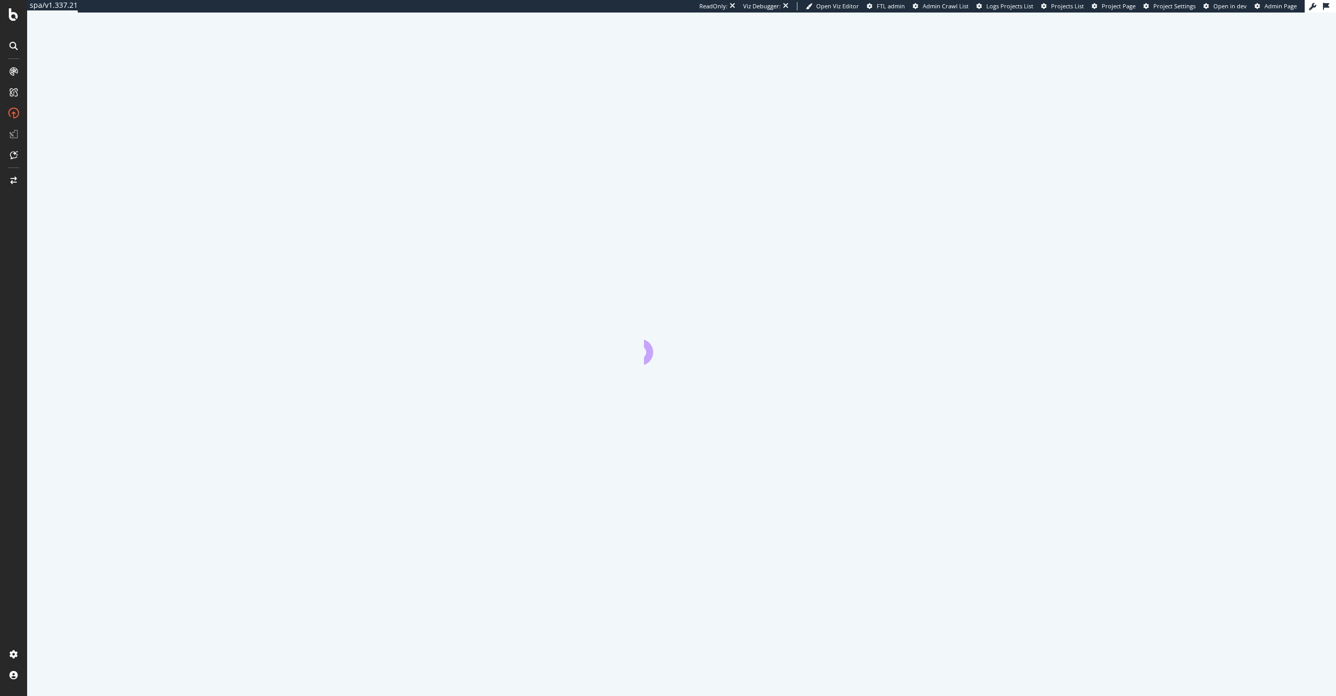 The image size is (1336, 696). What do you see at coordinates (682, 346) in the screenshot?
I see `div: animation` at bounding box center [682, 346].